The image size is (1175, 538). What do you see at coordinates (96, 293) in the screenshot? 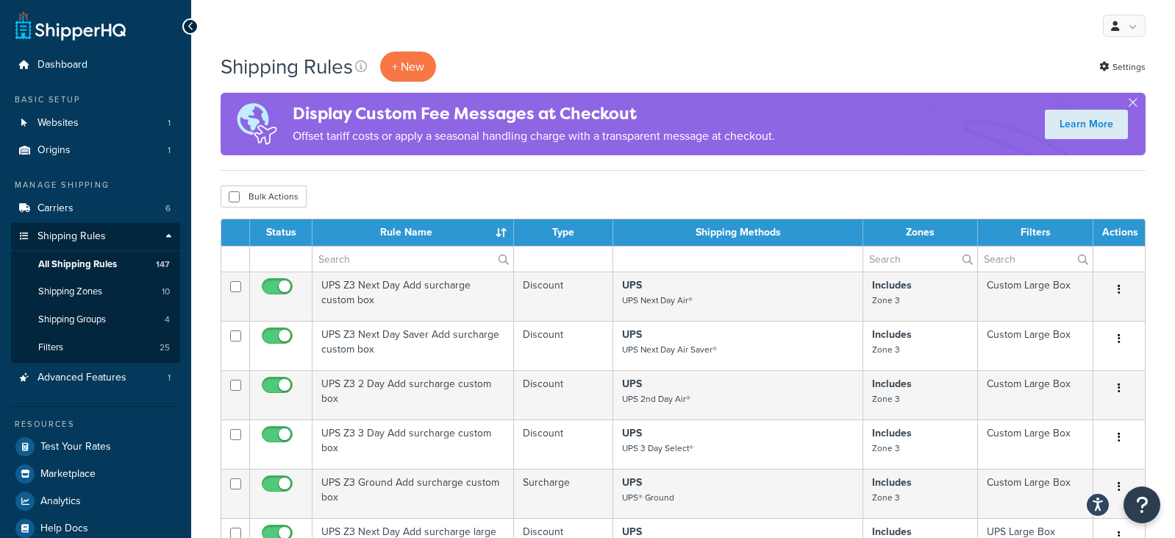
I see `li: Shipping Rules` at bounding box center [96, 293].